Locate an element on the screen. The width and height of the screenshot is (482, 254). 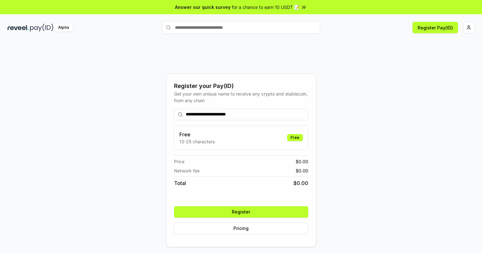
button: Register is located at coordinates (241, 212).